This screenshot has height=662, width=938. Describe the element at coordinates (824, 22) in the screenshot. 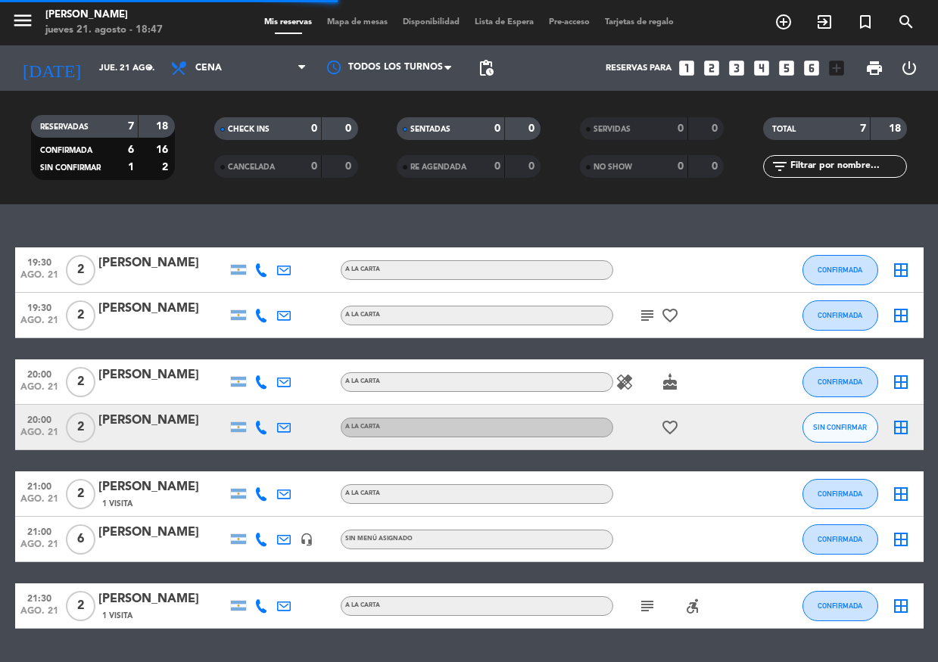

I see `i: exit_to_app` at that location.